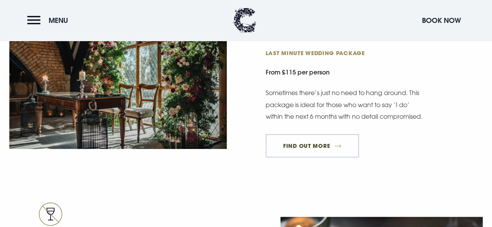 Image resolution: width=492 pixels, height=227 pixels. What do you see at coordinates (345, 105) in the screenshot?
I see `p: Sometimes there’s just no need to hang around. This package is ideal for those who want to say ‘I...` at bounding box center [345, 105].